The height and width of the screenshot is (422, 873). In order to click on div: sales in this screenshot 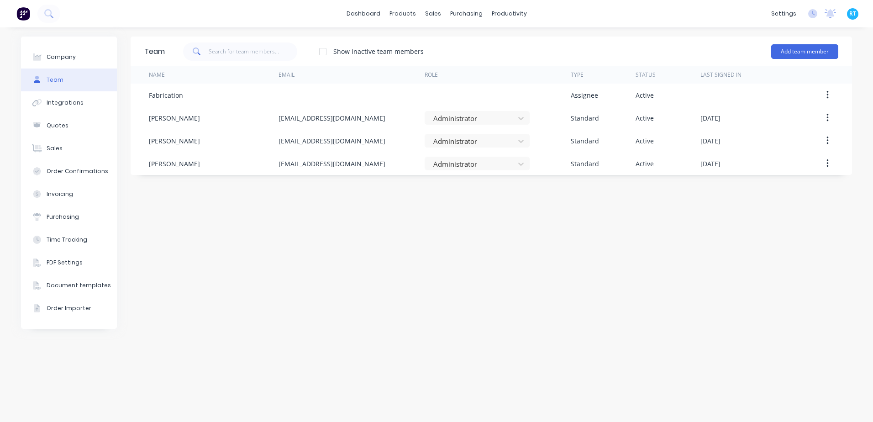, I will do `click(433, 14)`.